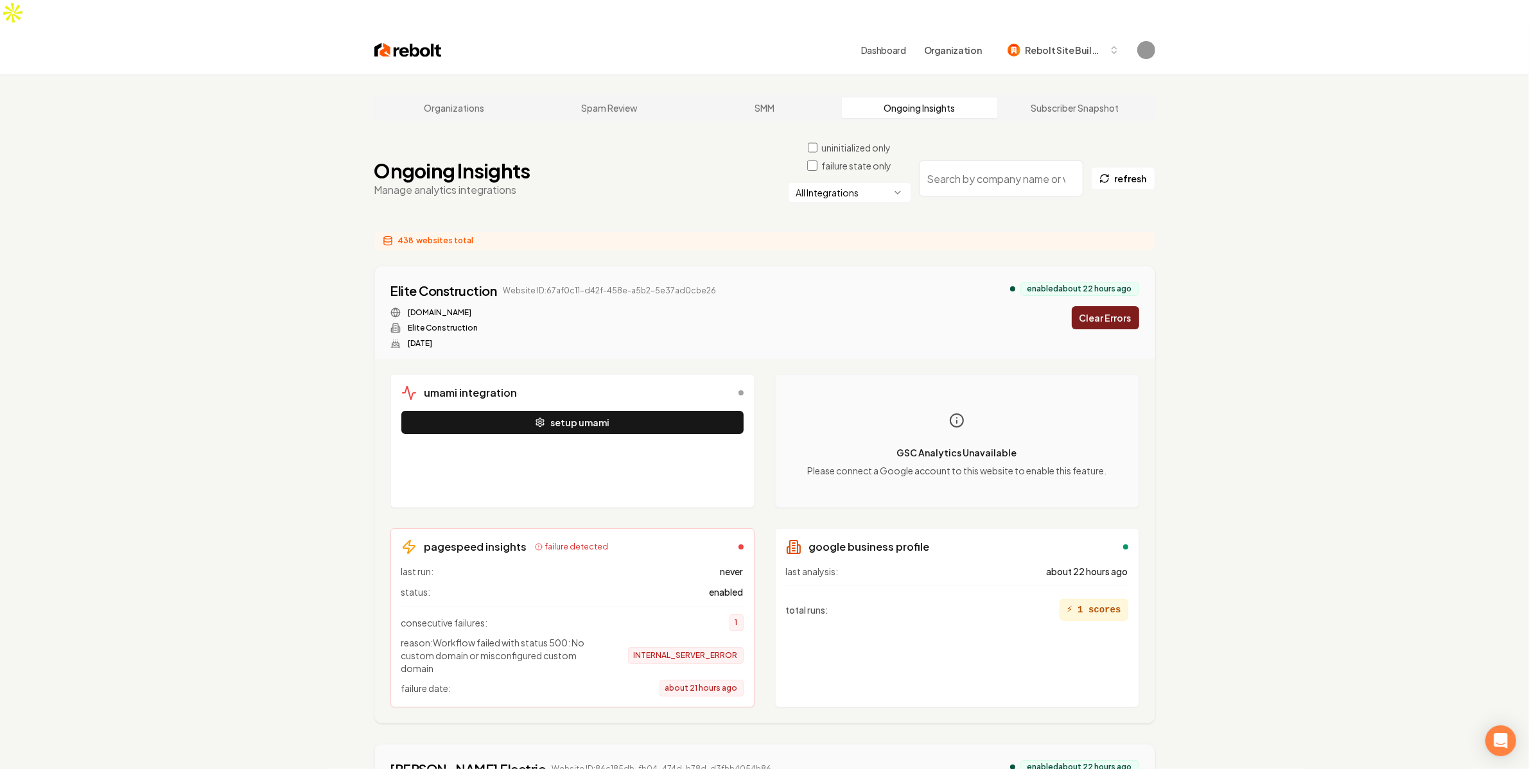  Describe the element at coordinates (1094, 610) in the screenshot. I see `div: 1 scores` at that location.